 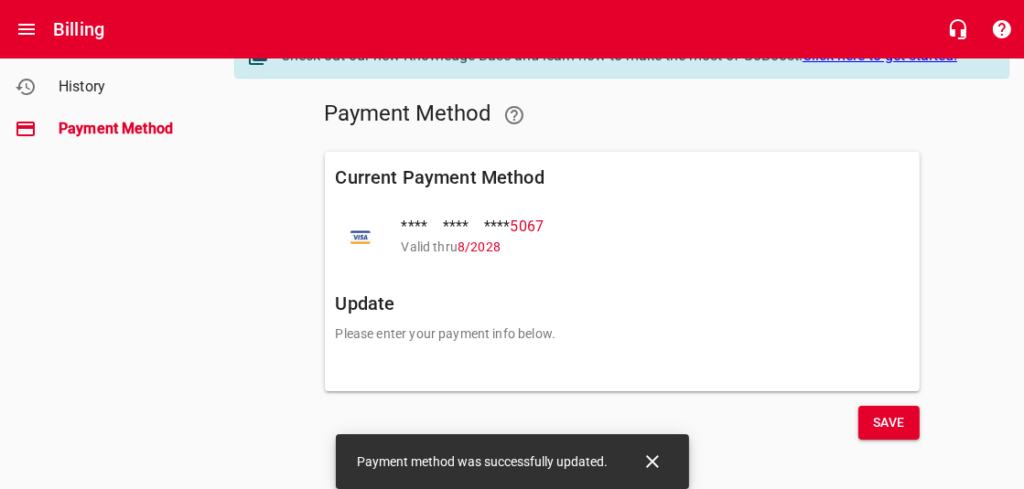 What do you see at coordinates (888, 423) in the screenshot?
I see `span: Save` at bounding box center [888, 423].